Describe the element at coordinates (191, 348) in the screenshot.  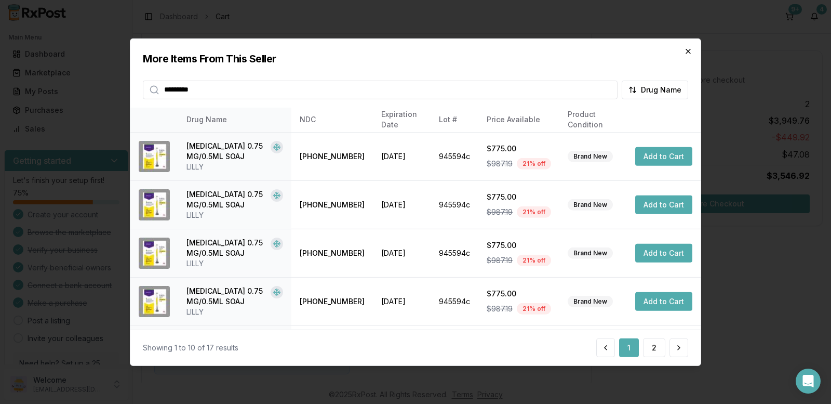
I see `div: Showing 1 to 10 of 17 results` at that location.